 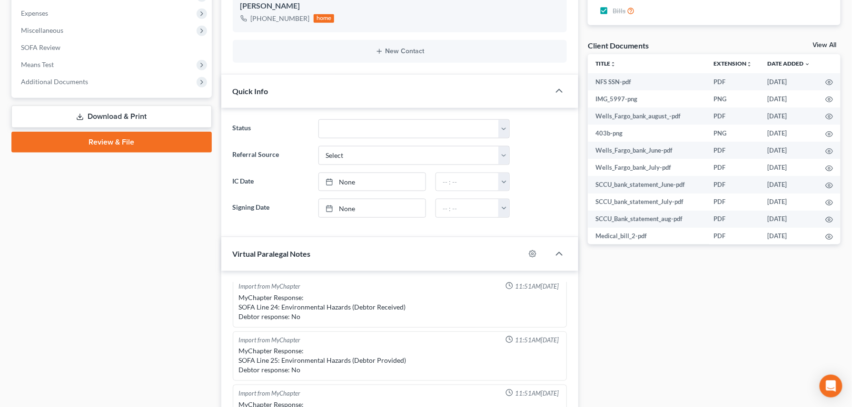 What do you see at coordinates (618, 11) in the screenshot?
I see `span: Bills` at bounding box center [618, 11].